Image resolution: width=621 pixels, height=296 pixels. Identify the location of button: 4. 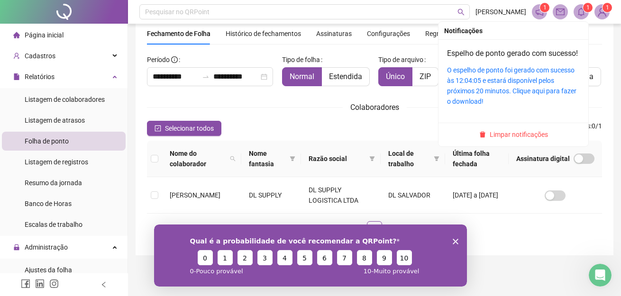
(131, 33).